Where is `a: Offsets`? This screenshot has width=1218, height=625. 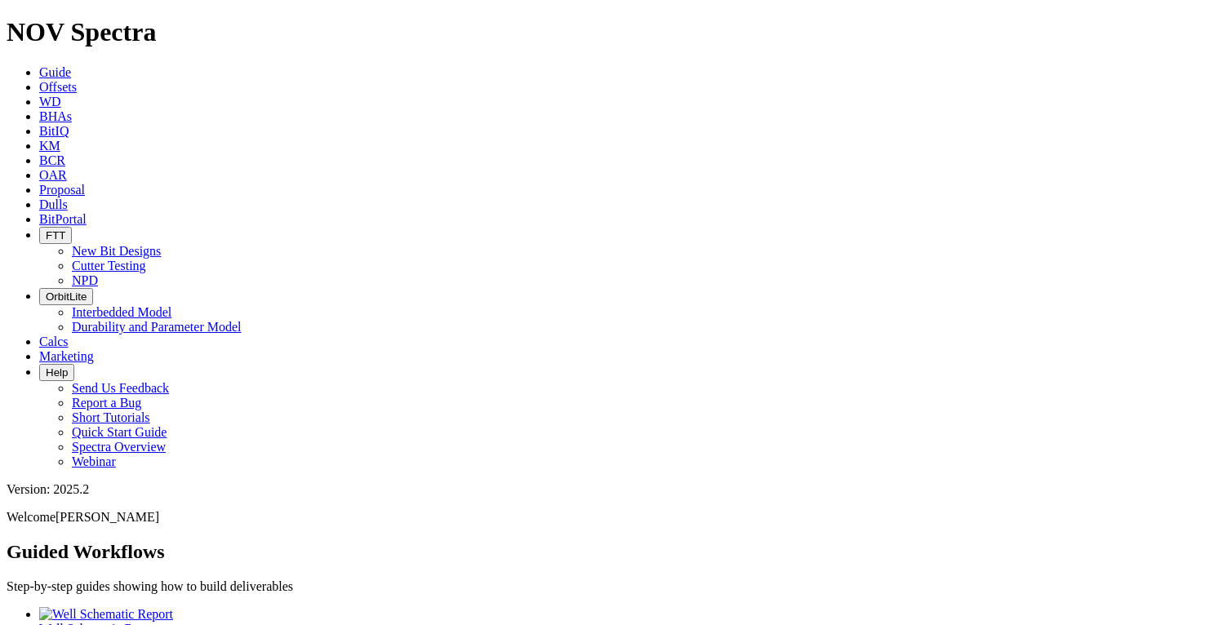 a: Offsets is located at coordinates (58, 87).